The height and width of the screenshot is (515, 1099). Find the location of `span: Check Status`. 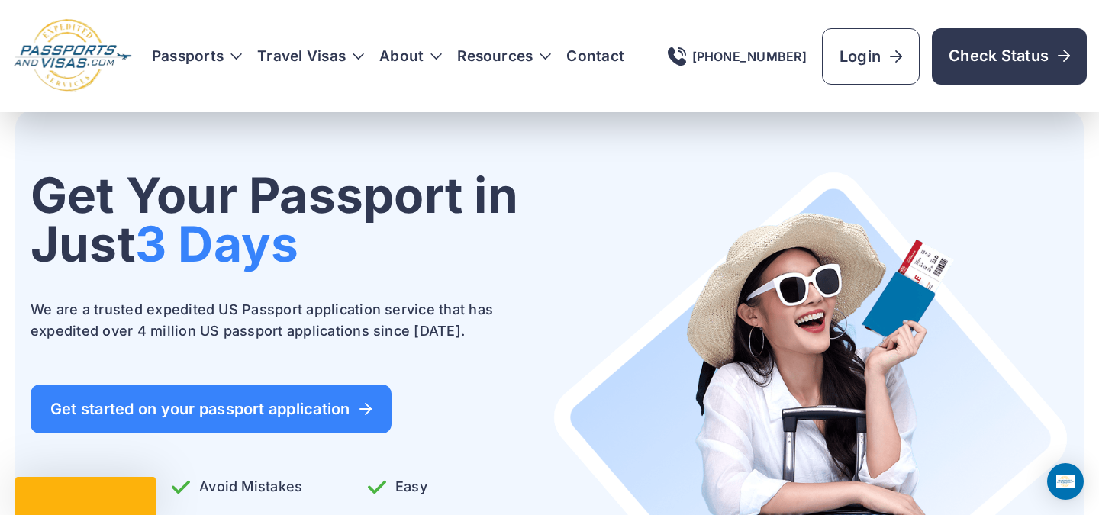

span: Check Status is located at coordinates (1009, 56).